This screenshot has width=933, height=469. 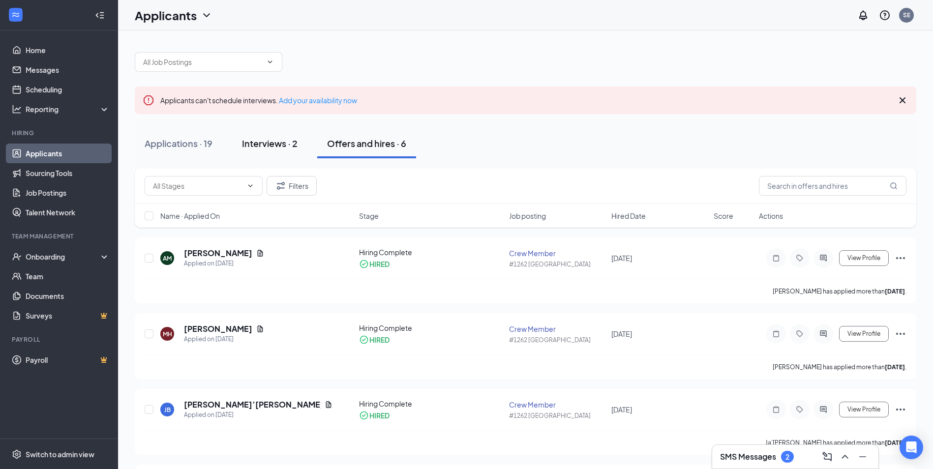 What do you see at coordinates (863, 457) in the screenshot?
I see `button: Minimize` at bounding box center [863, 457].